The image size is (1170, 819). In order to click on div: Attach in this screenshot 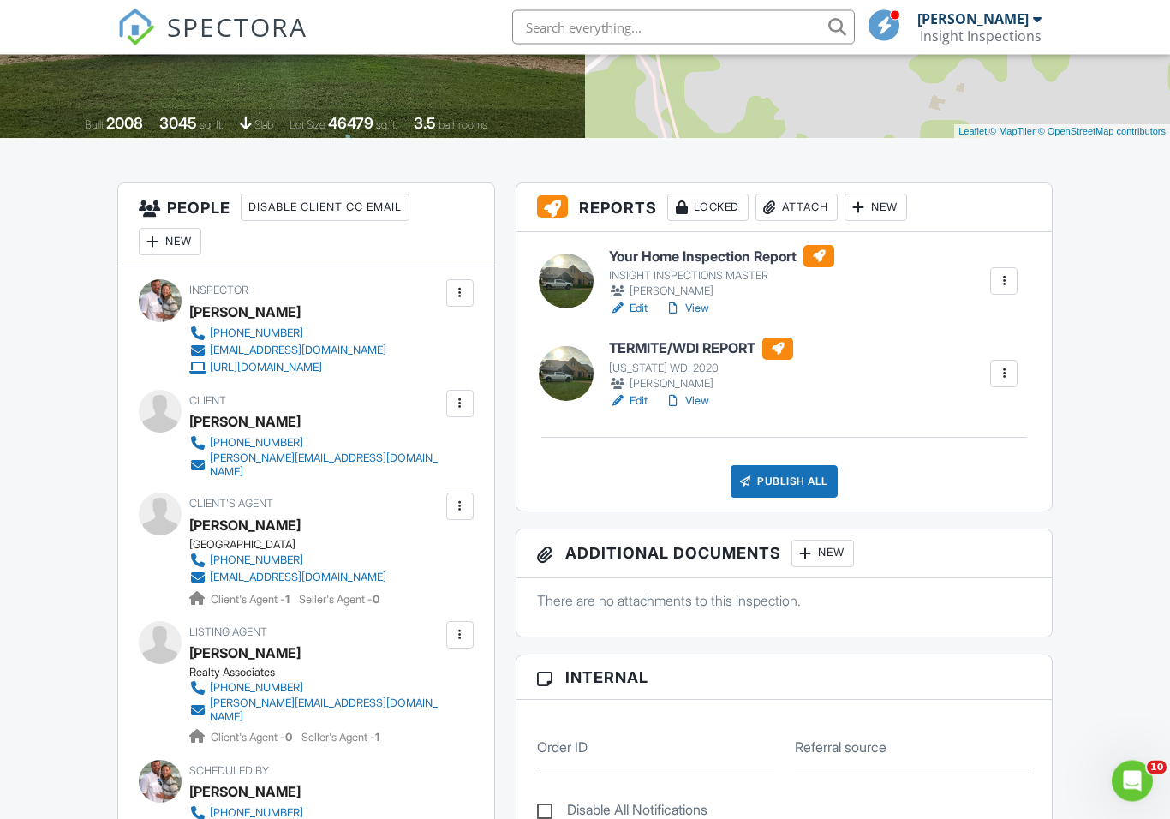, I will do `click(797, 208)`.